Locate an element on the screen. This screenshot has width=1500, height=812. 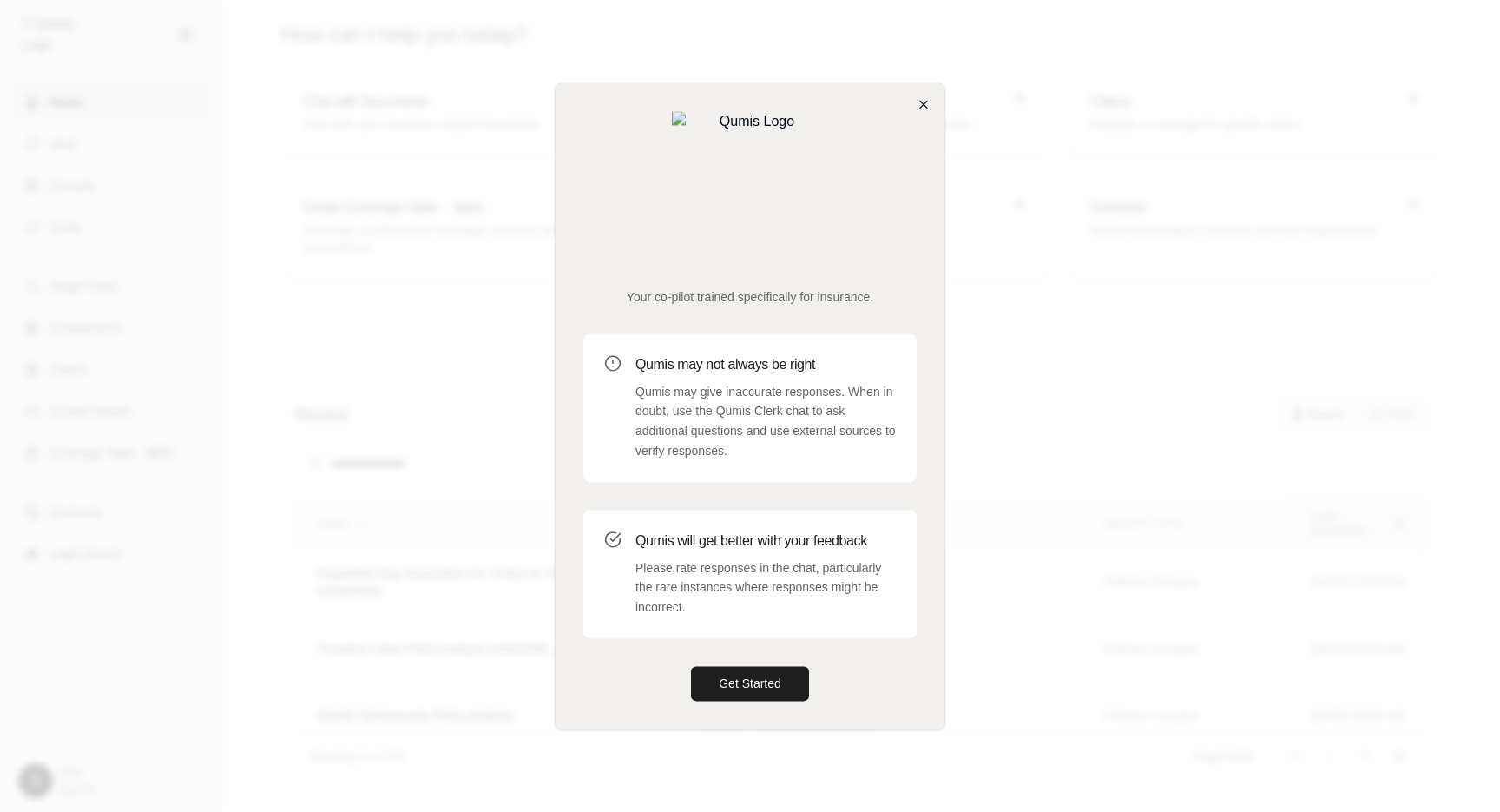
p: Qumis may give inaccurate responses. When in doubt, use the Qumis Clerk chat to ask additional qu... is located at coordinates (765, 421).